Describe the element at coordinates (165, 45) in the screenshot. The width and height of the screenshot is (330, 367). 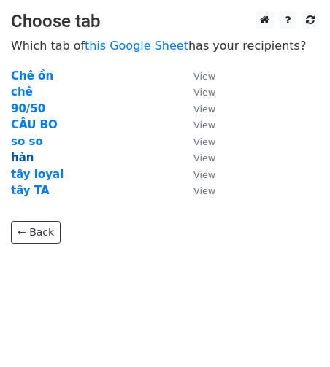
I see `p: Which tab of has your recipients?` at that location.